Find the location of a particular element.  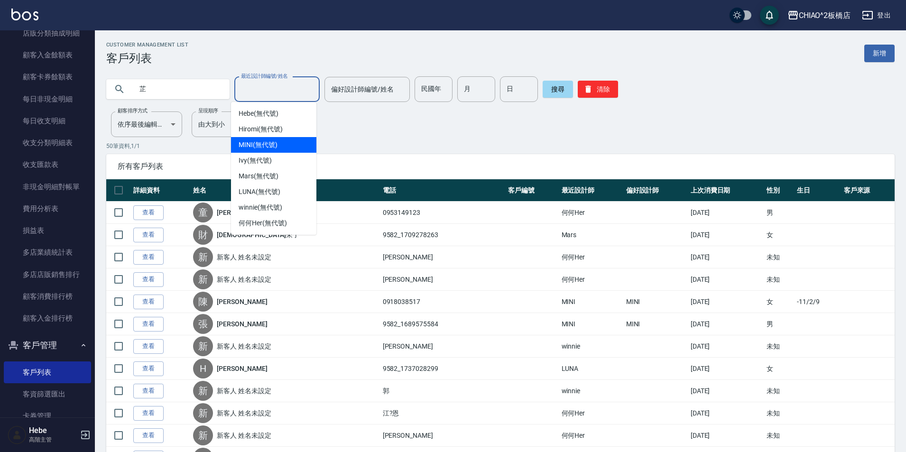

td: Mars is located at coordinates (592, 235).